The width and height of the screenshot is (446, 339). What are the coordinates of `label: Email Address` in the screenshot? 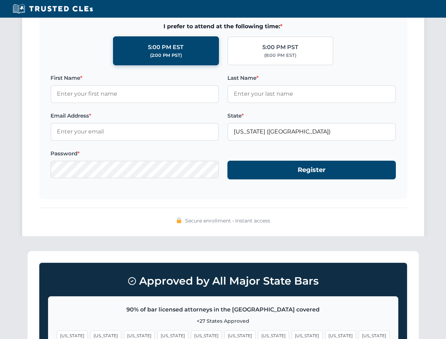 It's located at (135, 116).